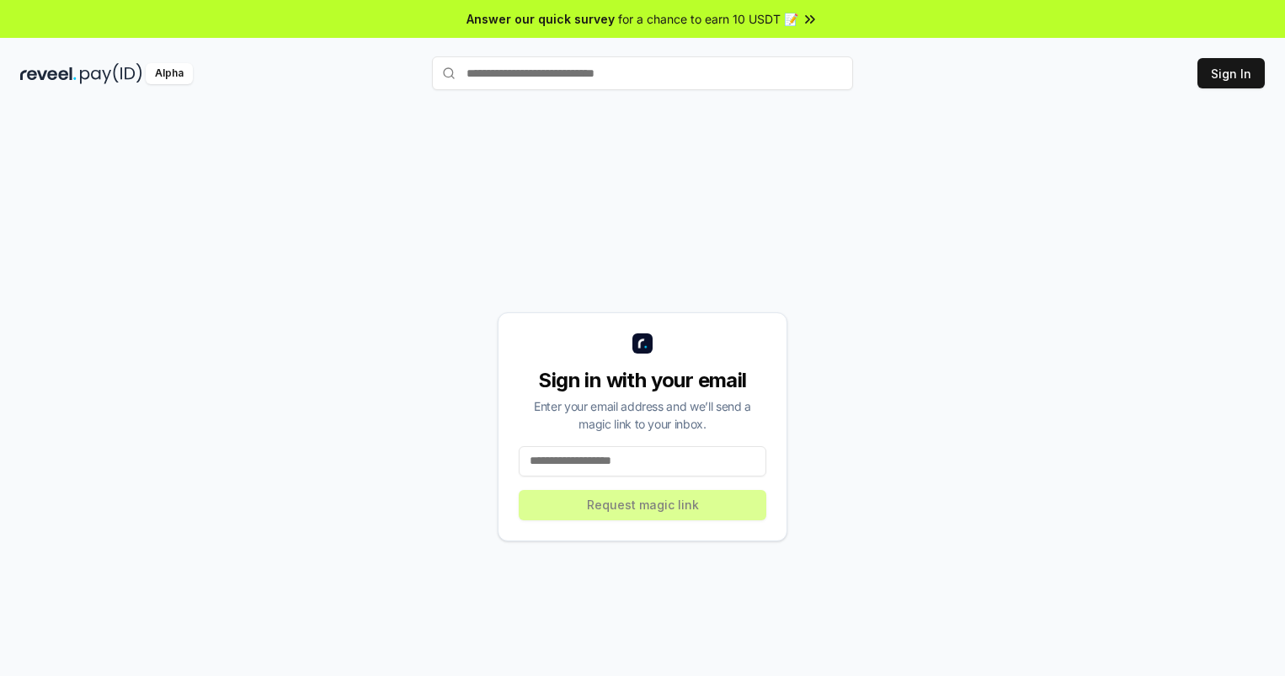 This screenshot has width=1285, height=676. I want to click on img: pay_id, so click(111, 73).